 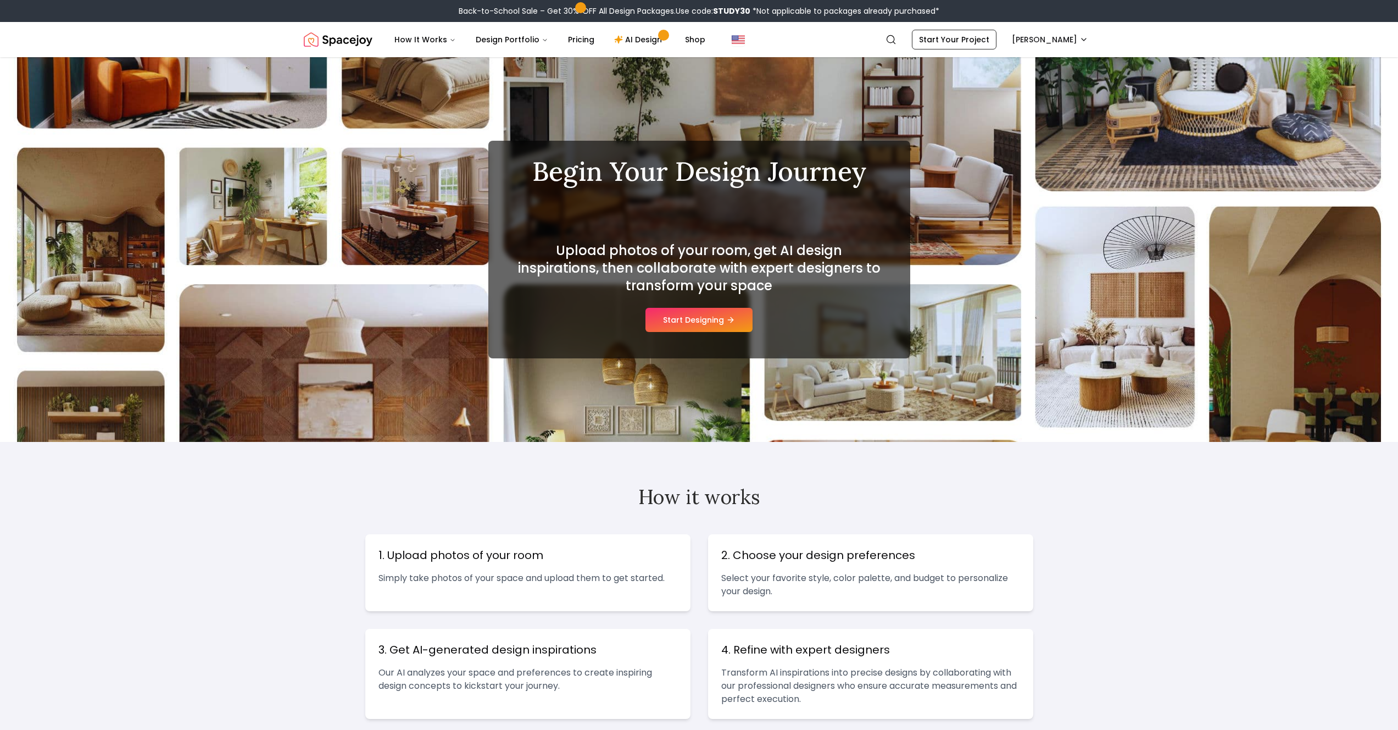 What do you see at coordinates (738, 40) in the screenshot?
I see `img: United States` at bounding box center [738, 40].